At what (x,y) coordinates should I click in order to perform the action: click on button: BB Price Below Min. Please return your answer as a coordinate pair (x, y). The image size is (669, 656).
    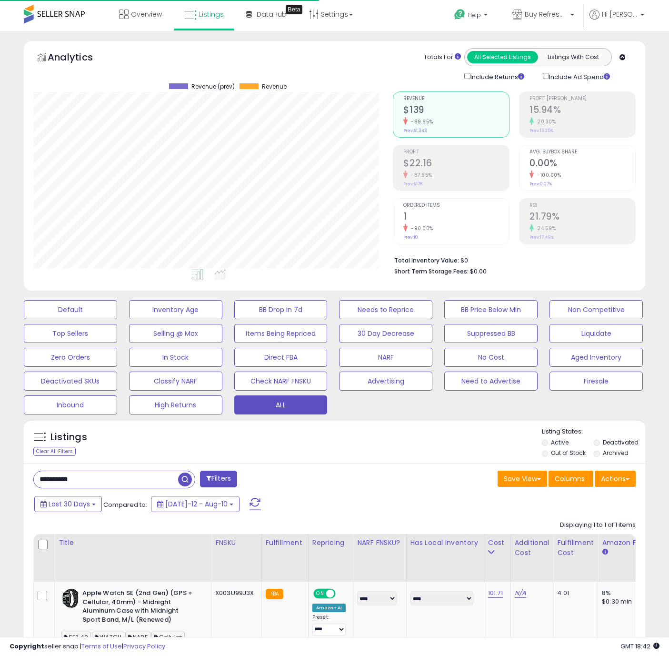
    Looking at the image, I should click on (491, 310).